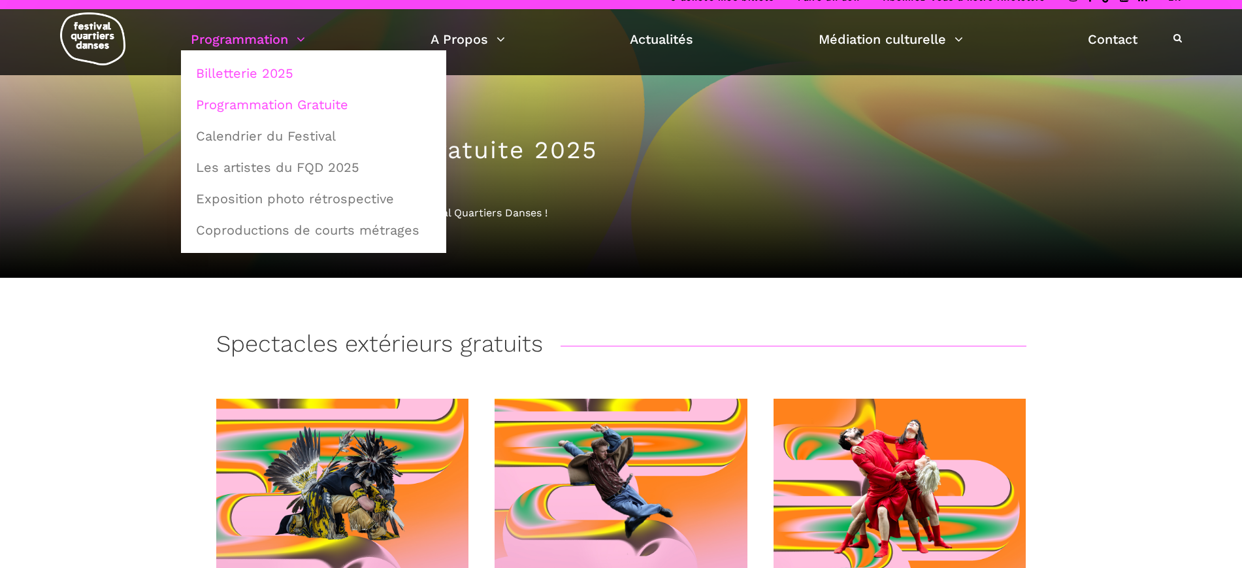 This screenshot has width=1242, height=568. Describe the element at coordinates (621, 150) in the screenshot. I see `h1: Programmation gratuite 2025` at that location.